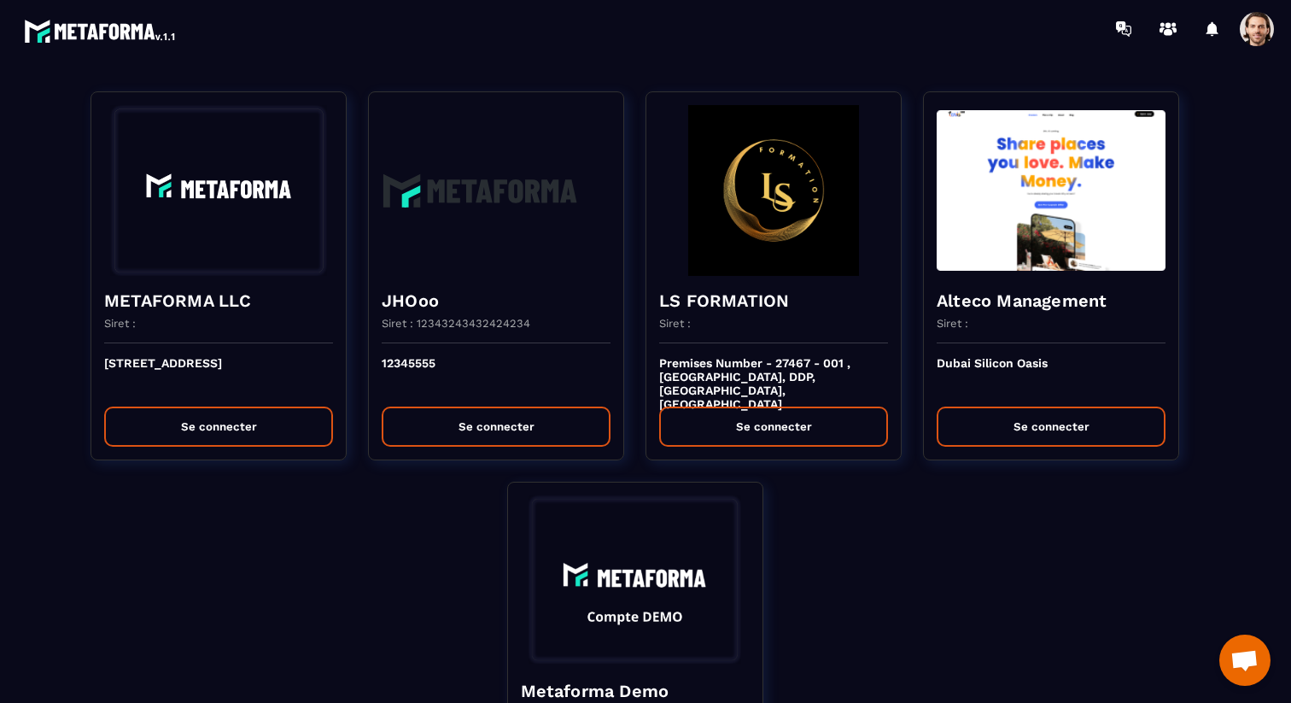  Describe the element at coordinates (1051, 375) in the screenshot. I see `p: Dubai Silicon Oasis` at that location.